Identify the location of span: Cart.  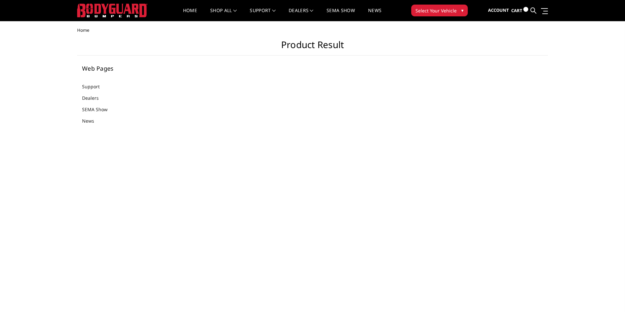
(517, 10).